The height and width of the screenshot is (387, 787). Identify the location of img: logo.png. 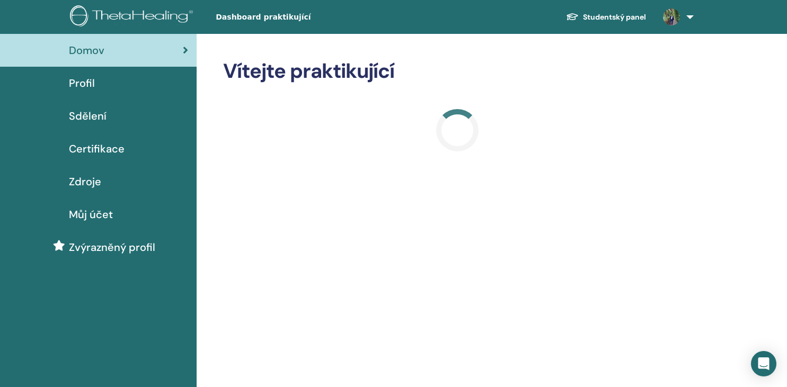
(133, 17).